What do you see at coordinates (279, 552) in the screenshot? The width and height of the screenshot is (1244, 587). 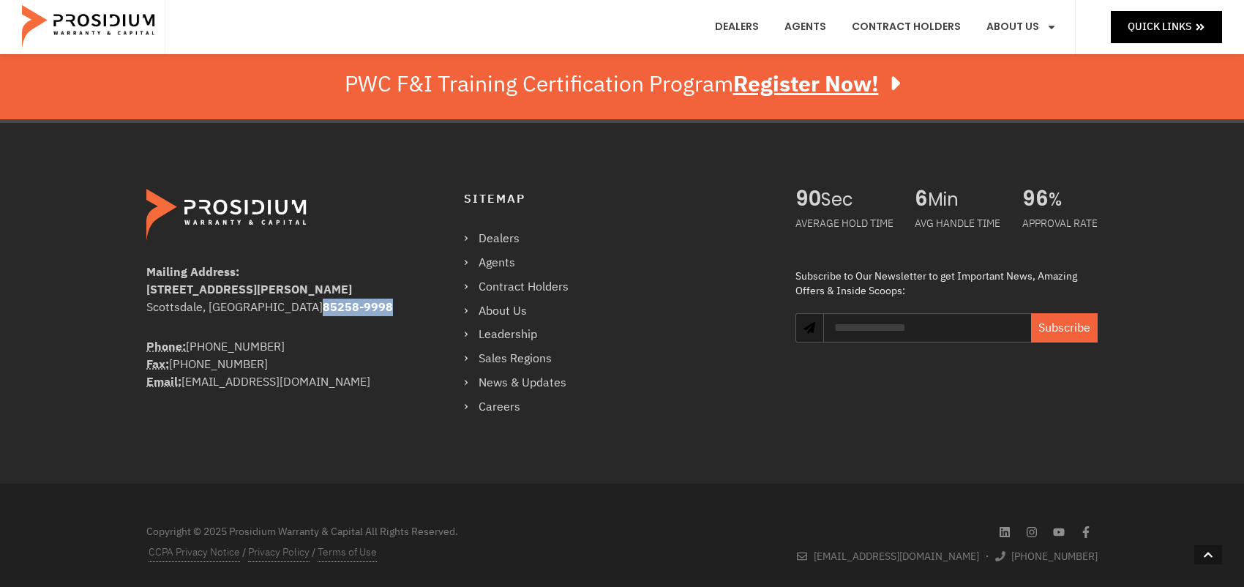 I see `a: Privacy Policy` at bounding box center [279, 552].